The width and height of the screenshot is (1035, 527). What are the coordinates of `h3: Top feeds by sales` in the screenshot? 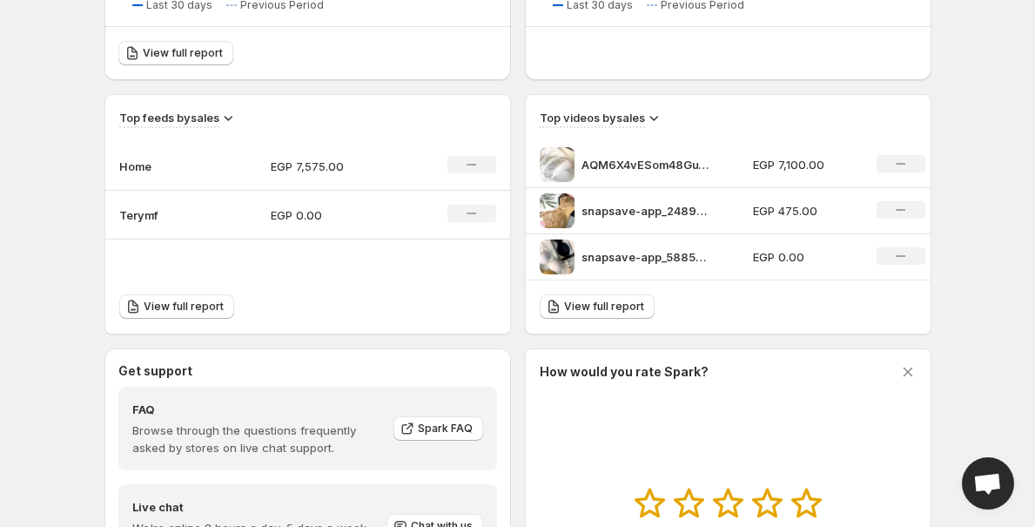 It's located at (169, 118).